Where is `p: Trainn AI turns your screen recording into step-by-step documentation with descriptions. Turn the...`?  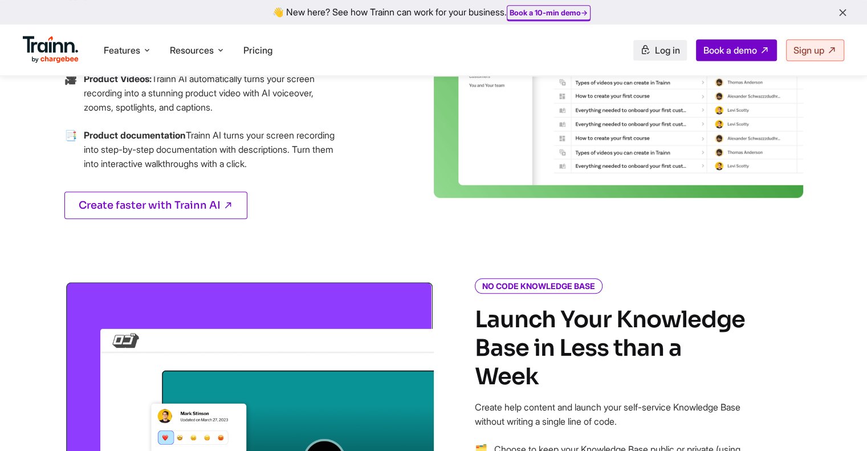 p: Trainn AI turns your screen recording into step-by-step documentation with descriptions. Turn the... is located at coordinates (211, 149).